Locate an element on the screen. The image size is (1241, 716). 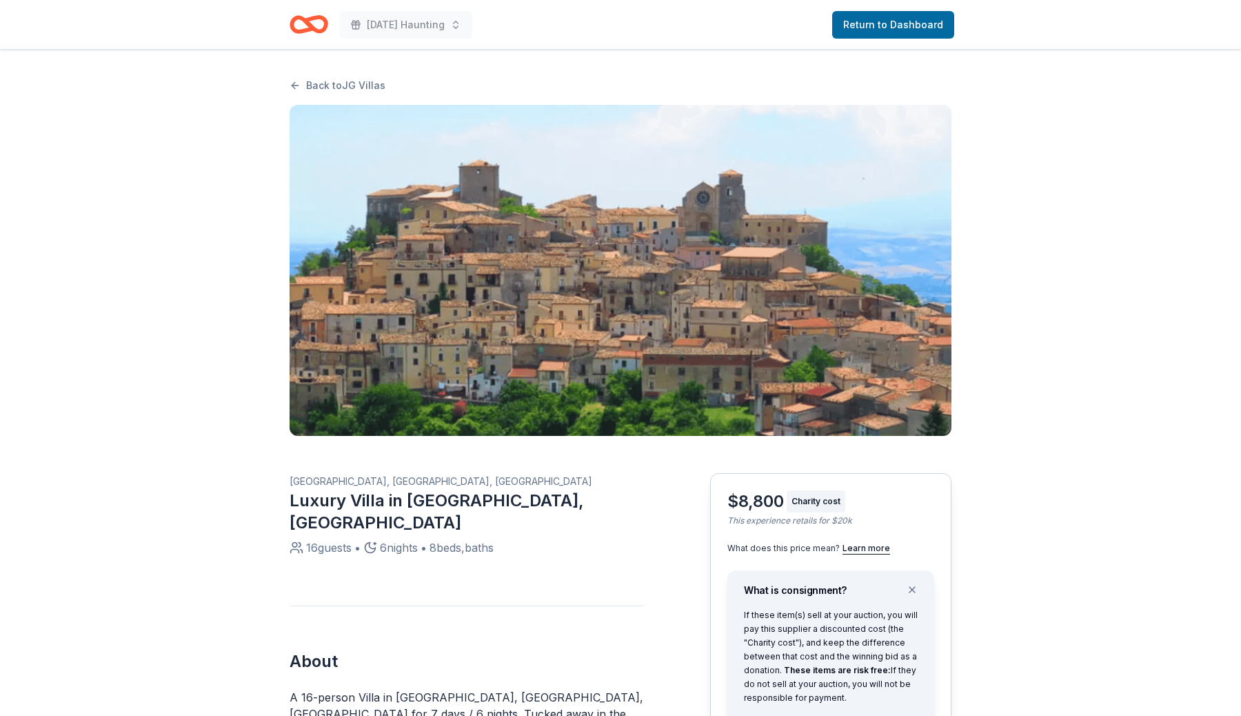
img: Listing photo is located at coordinates (621, 270).